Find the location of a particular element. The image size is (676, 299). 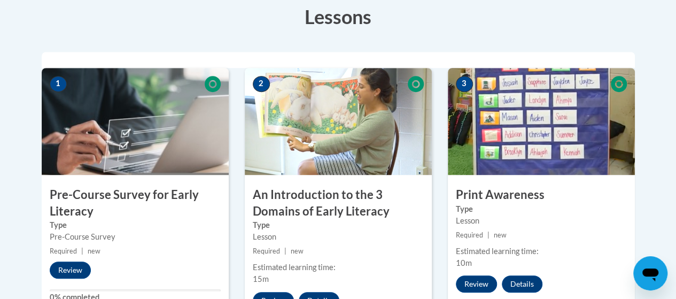

button: Details is located at coordinates (522, 284).